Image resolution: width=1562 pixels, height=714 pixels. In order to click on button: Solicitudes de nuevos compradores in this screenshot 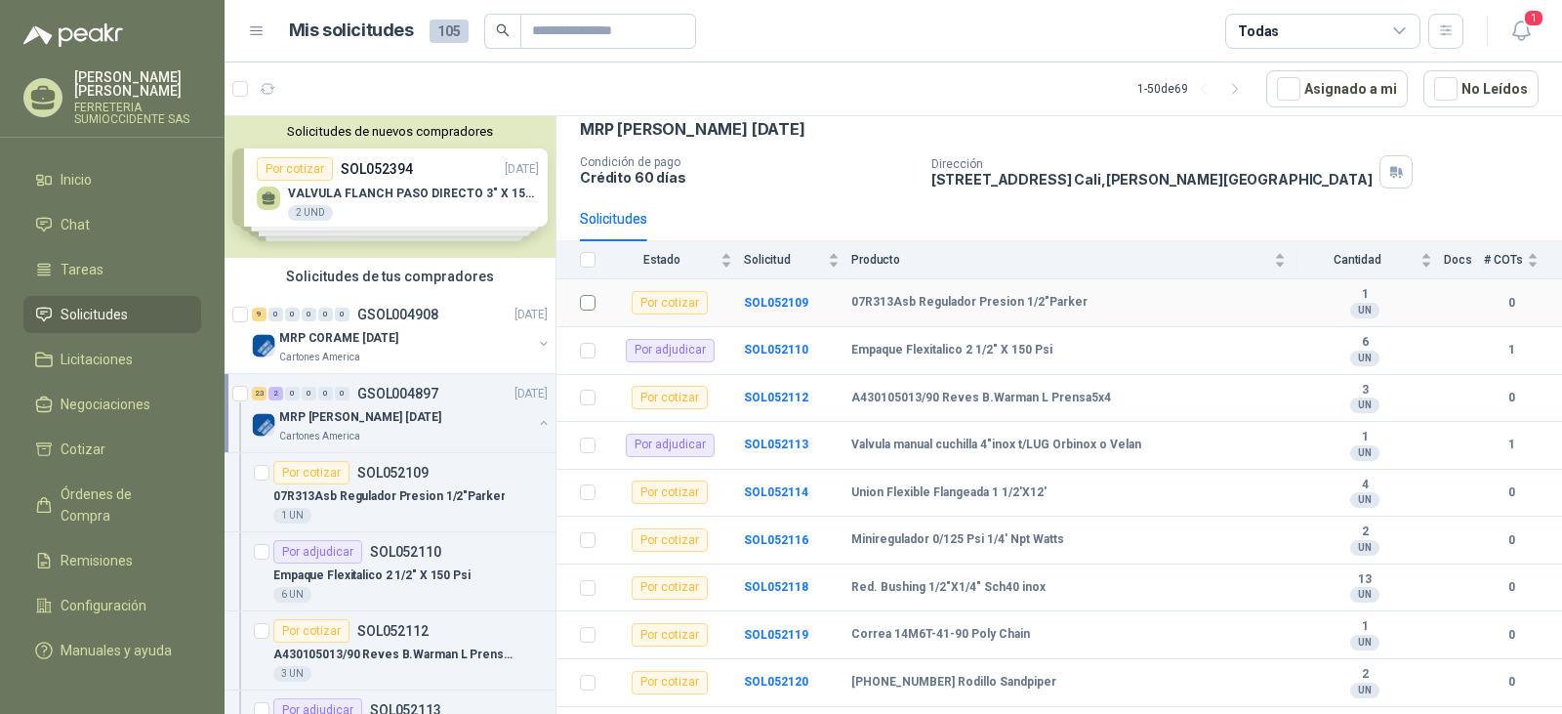, I will do `click(390, 131)`.